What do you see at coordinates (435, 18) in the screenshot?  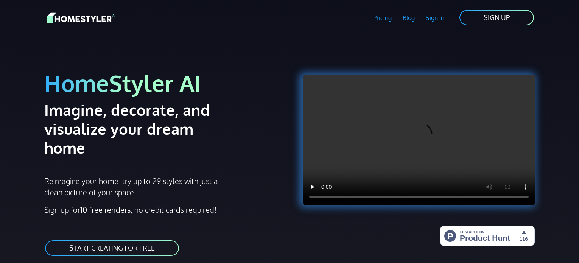 I see `a: Sign In` at bounding box center [435, 18].